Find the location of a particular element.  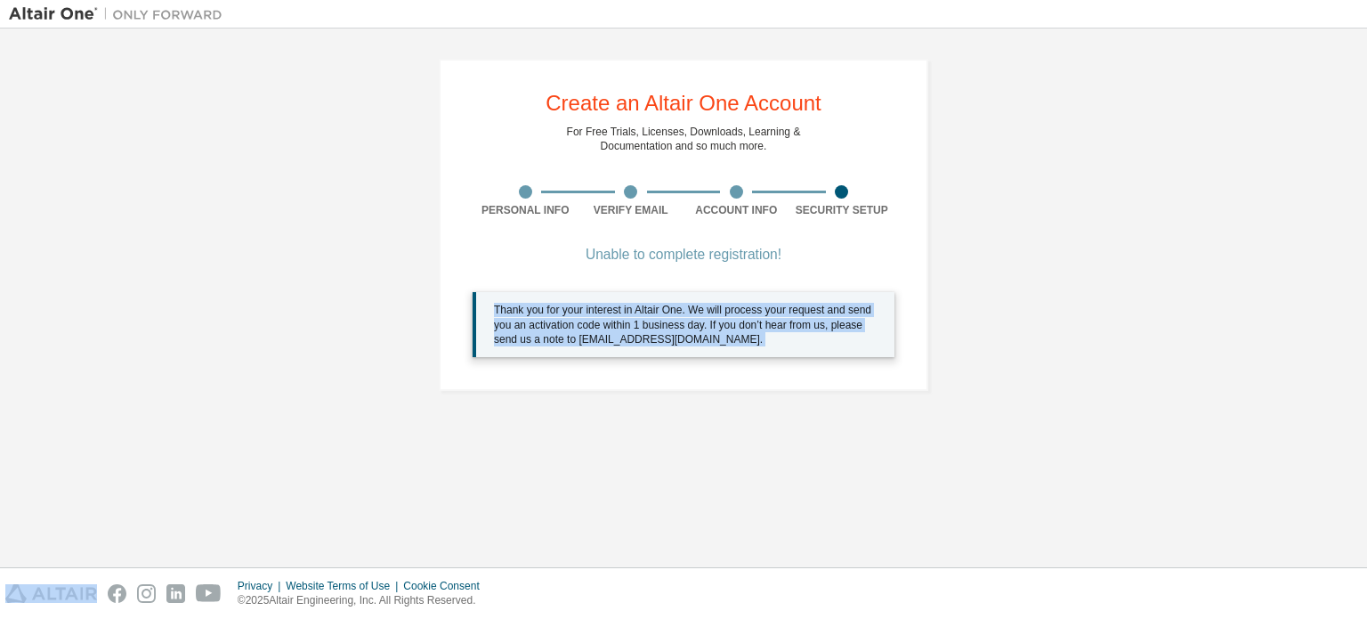

img: Altair One is located at coordinates (120, 14).